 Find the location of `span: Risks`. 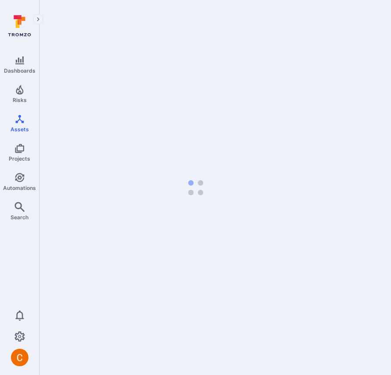

span: Risks is located at coordinates (20, 100).